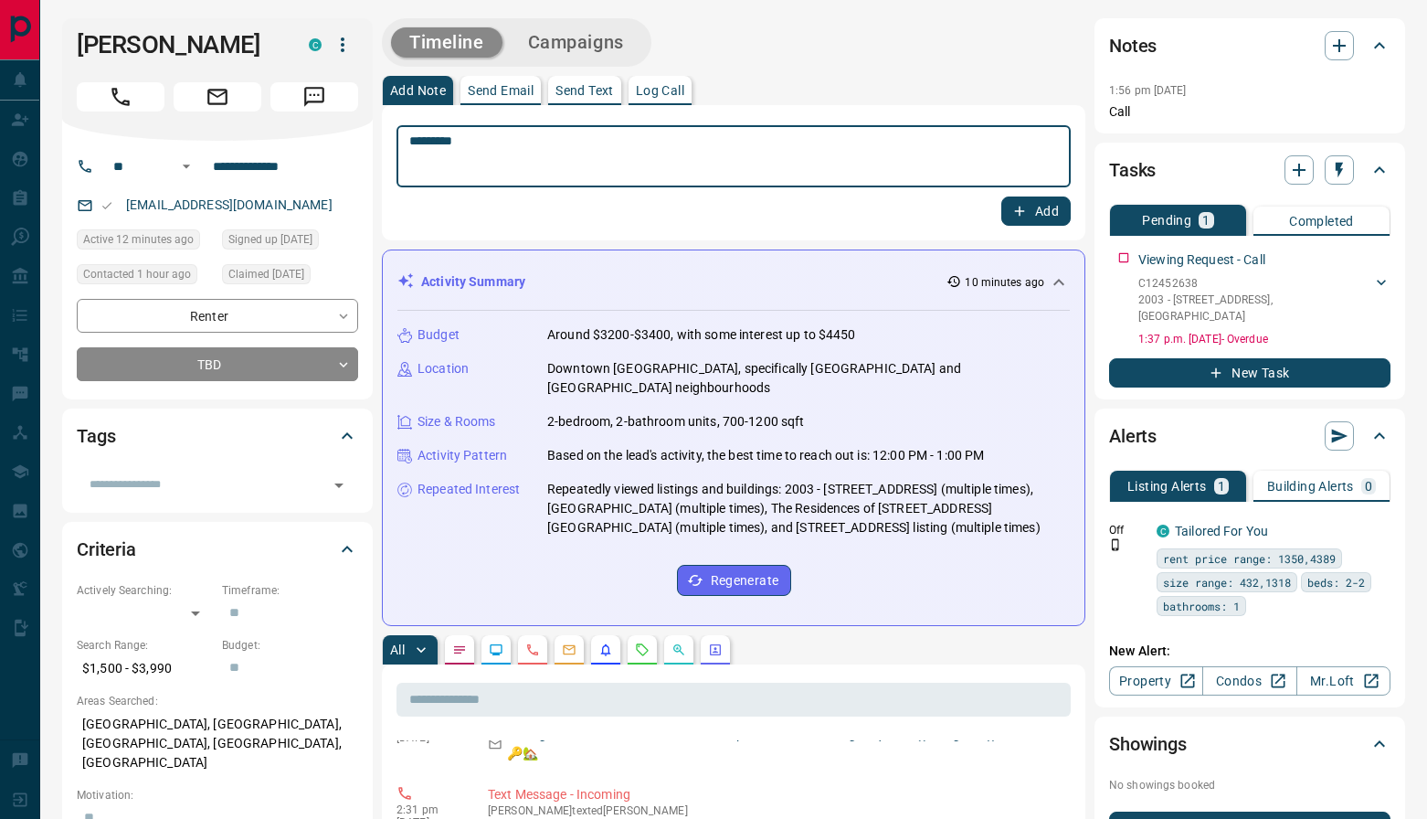 This screenshot has height=819, width=1427. I want to click on span: Email, so click(217, 97).